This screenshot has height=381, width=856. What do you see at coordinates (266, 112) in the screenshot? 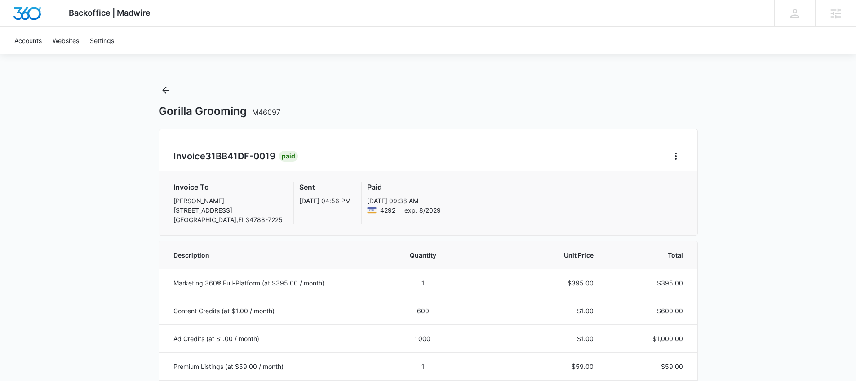
I see `span: M46097` at bounding box center [266, 112].